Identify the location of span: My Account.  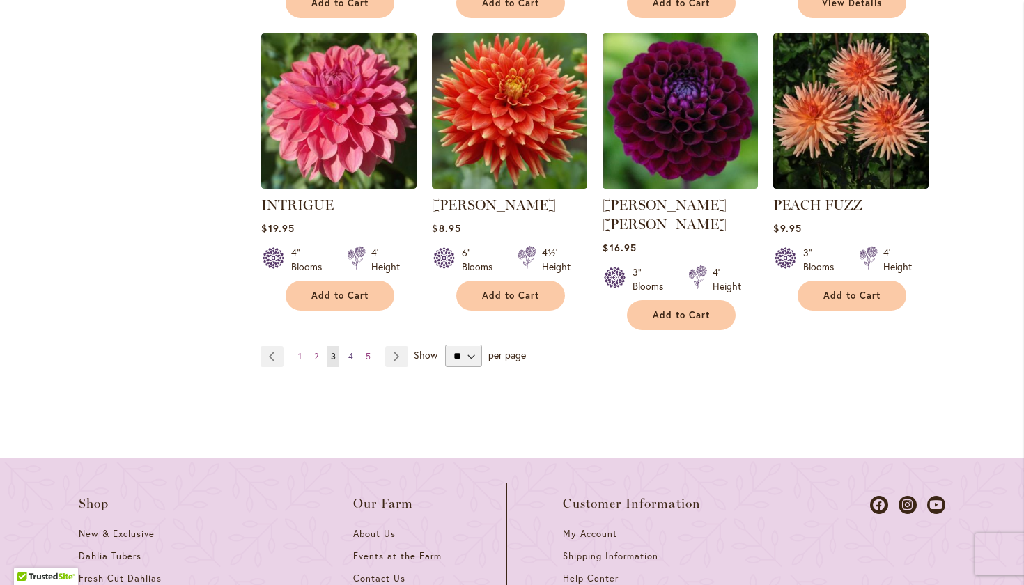
(590, 533).